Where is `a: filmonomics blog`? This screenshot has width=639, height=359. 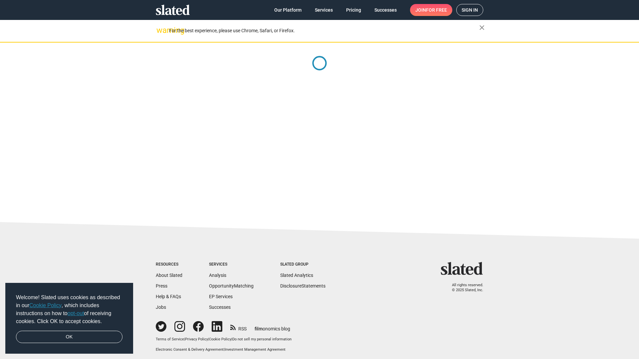 a: filmonomics blog is located at coordinates (272, 327).